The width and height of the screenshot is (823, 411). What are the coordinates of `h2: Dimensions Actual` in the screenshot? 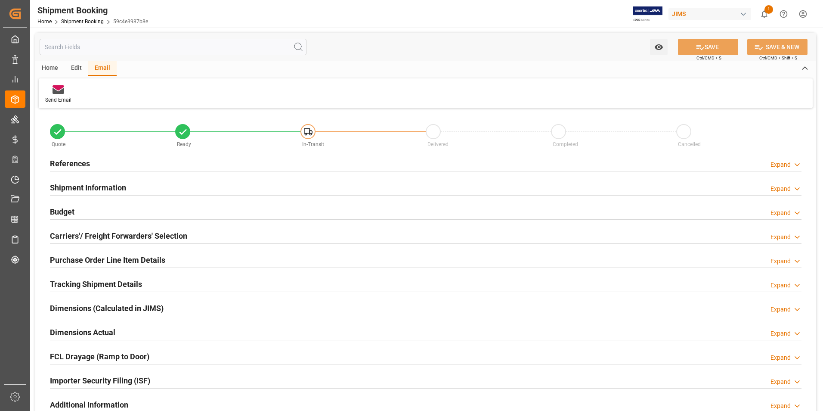 It's located at (83, 332).